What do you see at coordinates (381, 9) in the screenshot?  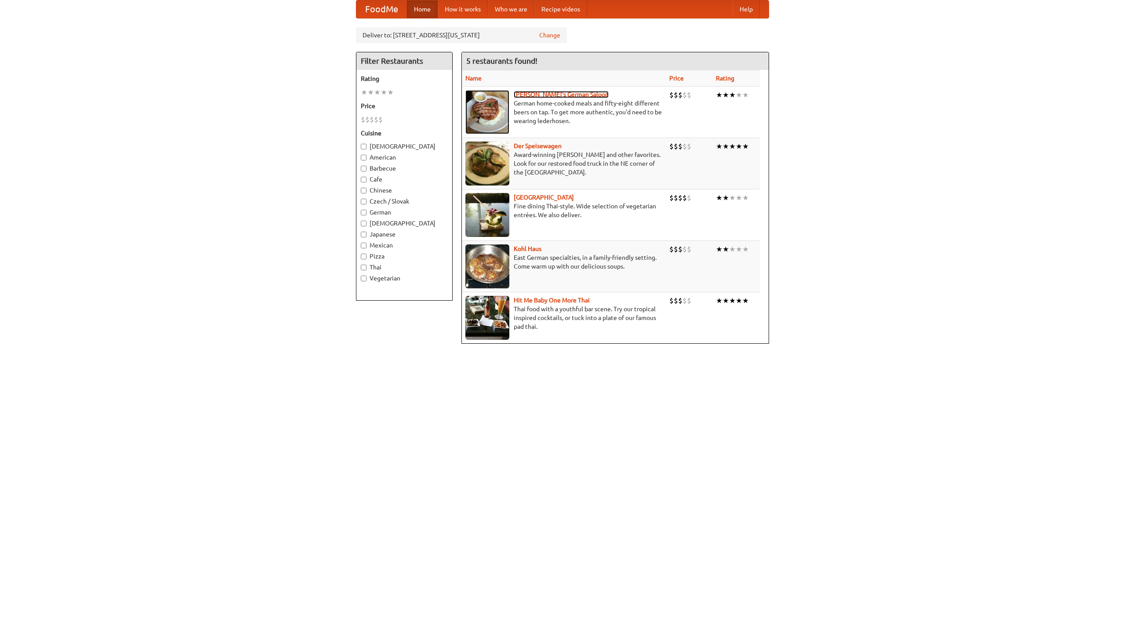 I see `a: FoodMe` at bounding box center [381, 9].